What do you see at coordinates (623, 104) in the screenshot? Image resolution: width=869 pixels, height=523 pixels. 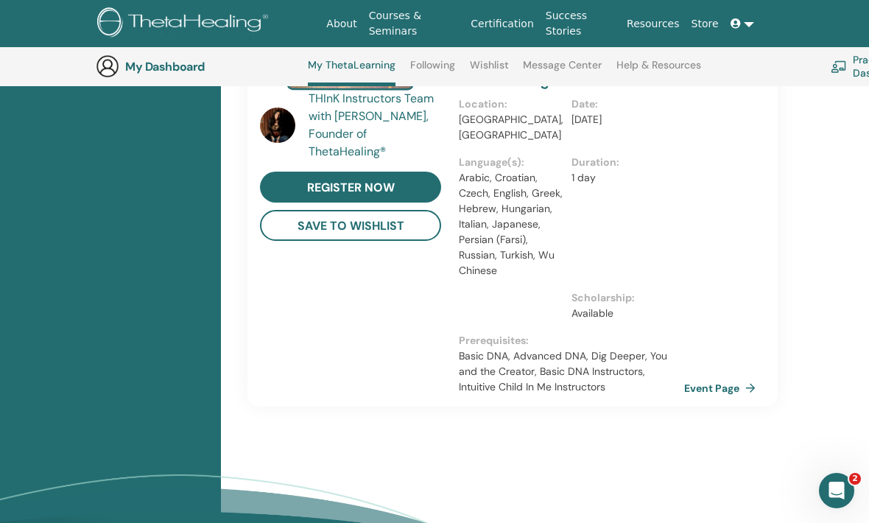 I see `p: Date :` at bounding box center [623, 104].